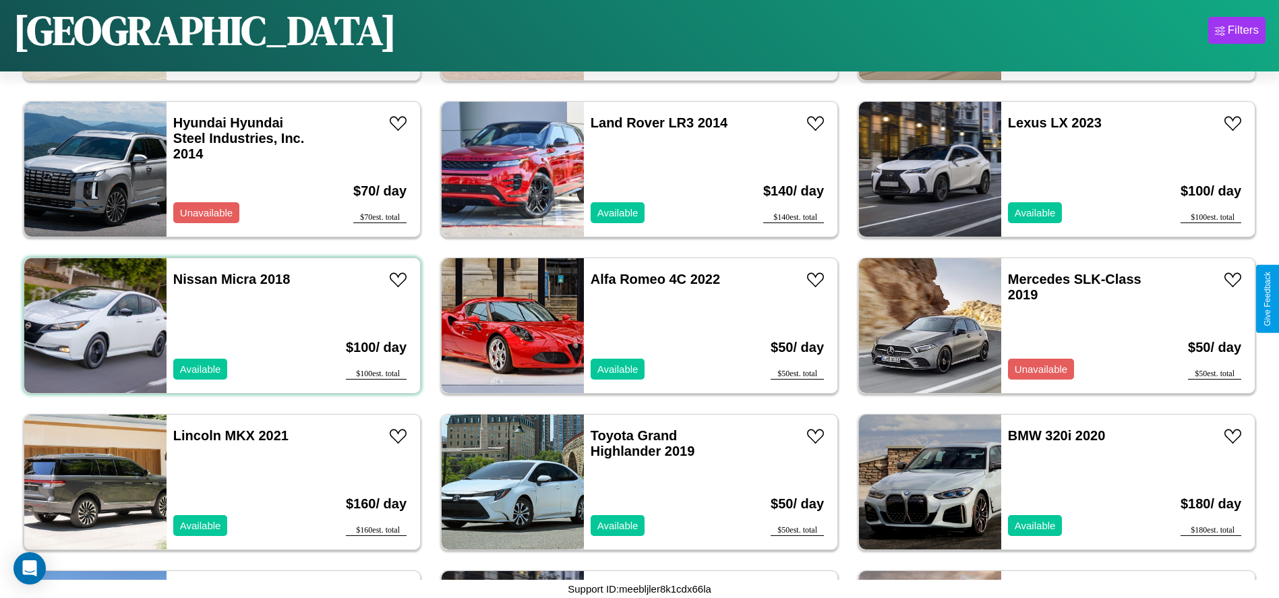 The width and height of the screenshot is (1279, 598). What do you see at coordinates (1054, 123) in the screenshot?
I see `a: Lexus LX 2023` at bounding box center [1054, 123].